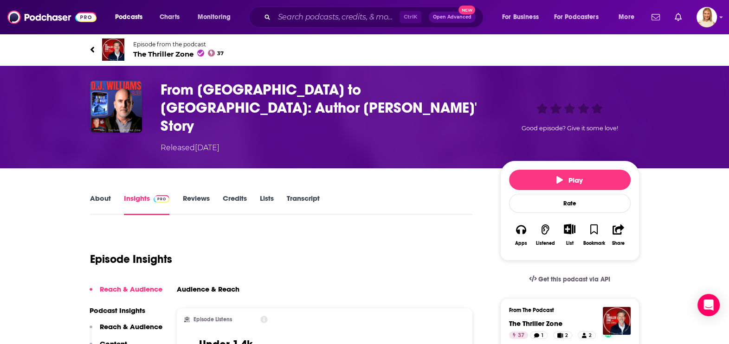 The image size is (729, 344). Describe the element at coordinates (570, 180) in the screenshot. I see `button: Play` at that location.